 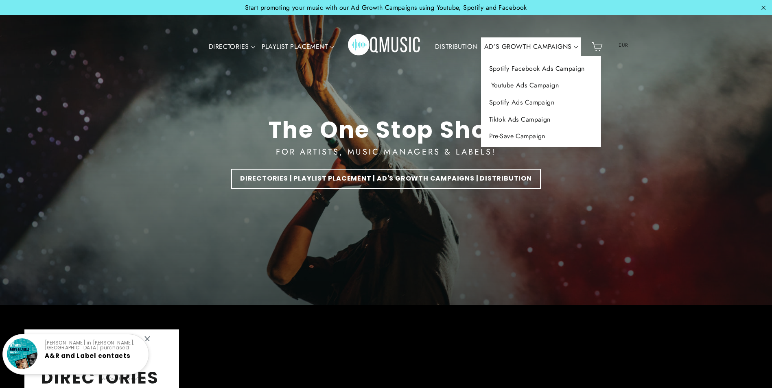 What do you see at coordinates (541, 69) in the screenshot?
I see `a: Spotify Facebook Ads Campaign` at bounding box center [541, 69].